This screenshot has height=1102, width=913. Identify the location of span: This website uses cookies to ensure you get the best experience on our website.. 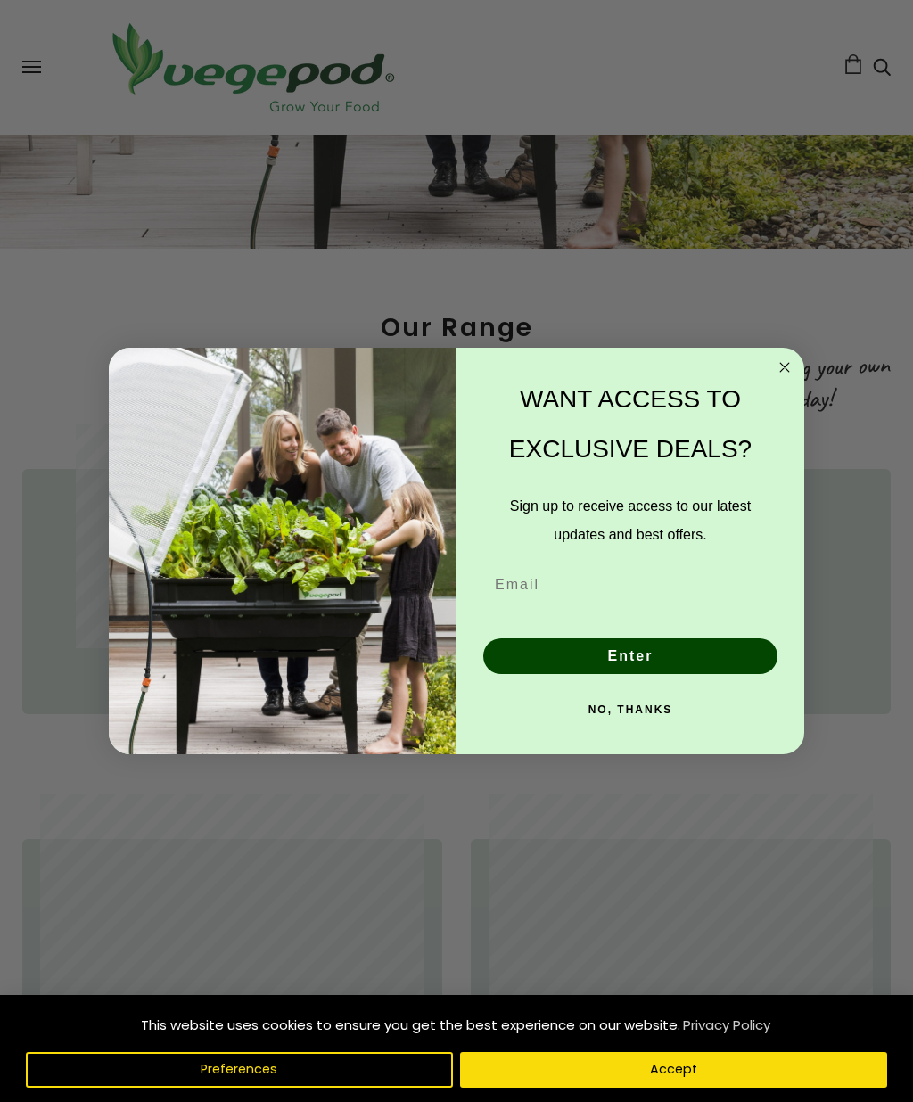
(410, 1024).